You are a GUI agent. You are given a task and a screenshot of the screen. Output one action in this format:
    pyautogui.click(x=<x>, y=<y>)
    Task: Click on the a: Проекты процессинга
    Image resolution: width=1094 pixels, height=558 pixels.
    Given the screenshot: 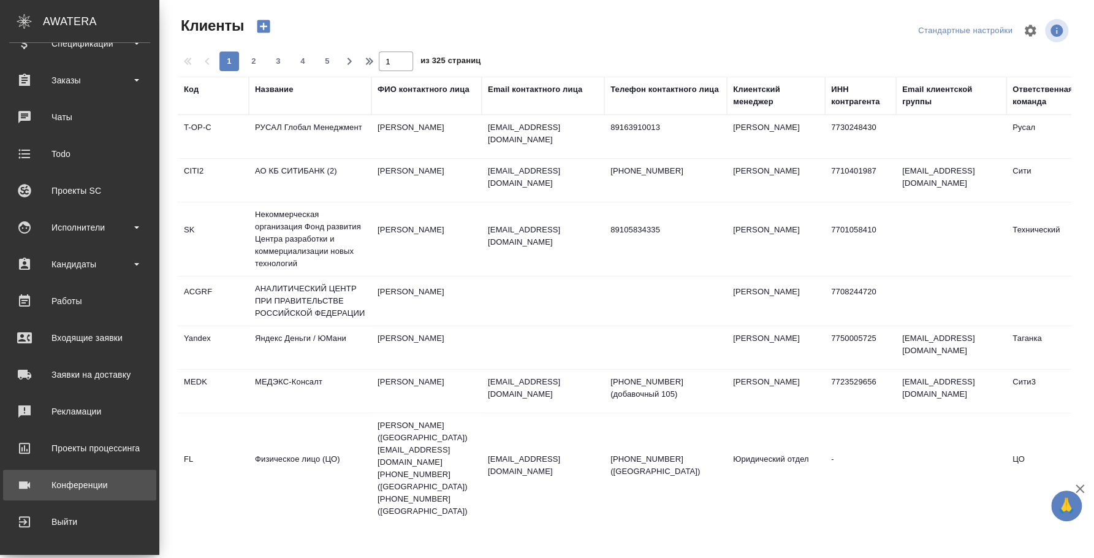 What is the action you would take?
    pyautogui.click(x=80, y=448)
    